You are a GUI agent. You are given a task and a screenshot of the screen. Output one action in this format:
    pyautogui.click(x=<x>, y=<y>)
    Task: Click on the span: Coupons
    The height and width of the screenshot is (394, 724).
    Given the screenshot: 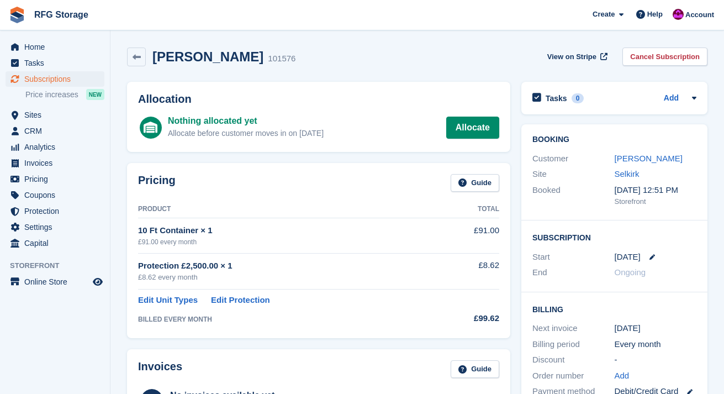 What is the action you would take?
    pyautogui.click(x=57, y=195)
    